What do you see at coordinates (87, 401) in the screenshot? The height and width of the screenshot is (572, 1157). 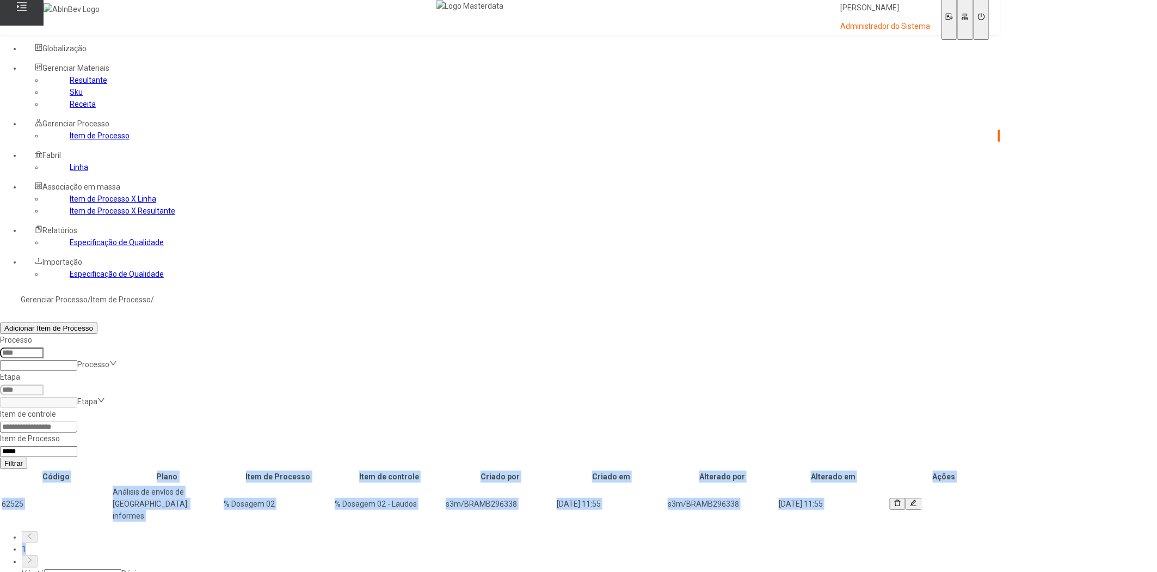 I see `nz-select-placeholder: Etapa` at bounding box center [87, 401].